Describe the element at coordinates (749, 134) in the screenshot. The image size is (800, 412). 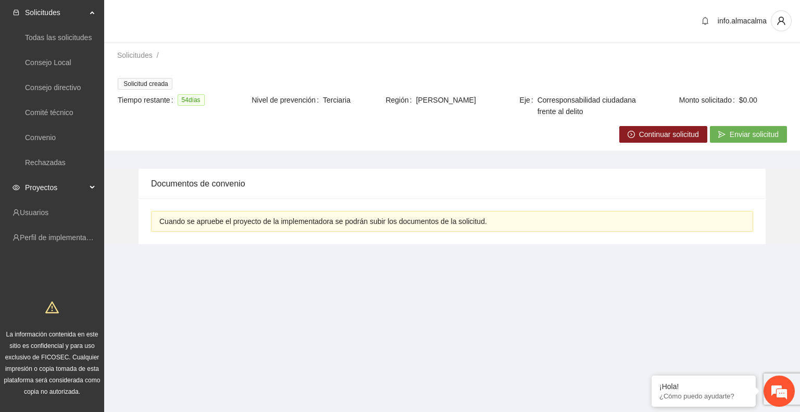
I see `button: sendEnviar solicitud` at that location.